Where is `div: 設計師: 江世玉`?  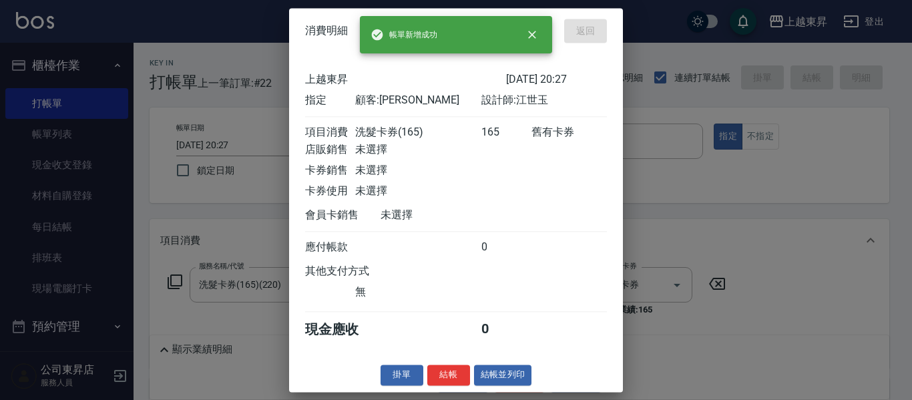
div: 設計師: 江世玉 is located at coordinates (544, 100).